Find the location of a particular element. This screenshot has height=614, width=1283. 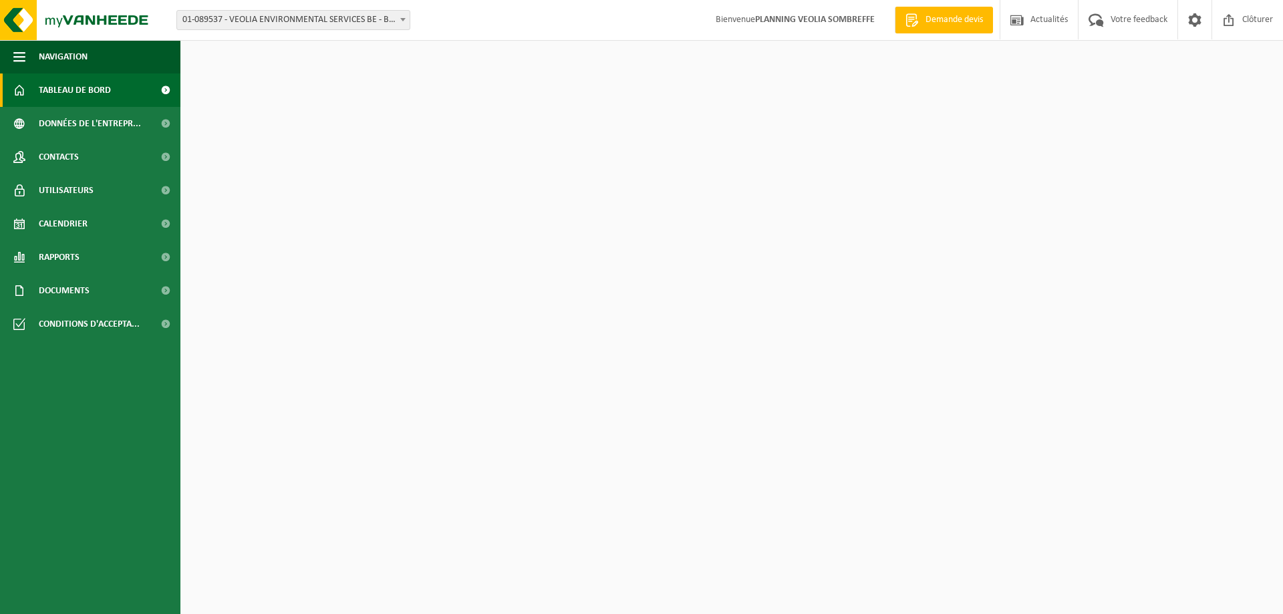

strong: PLANNING VEOLIA SOMBREFFE is located at coordinates (815, 19).